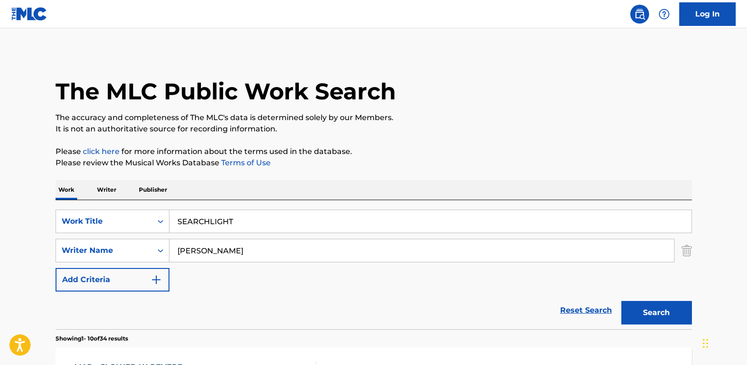  I want to click on img: Delete Criterion, so click(687, 251).